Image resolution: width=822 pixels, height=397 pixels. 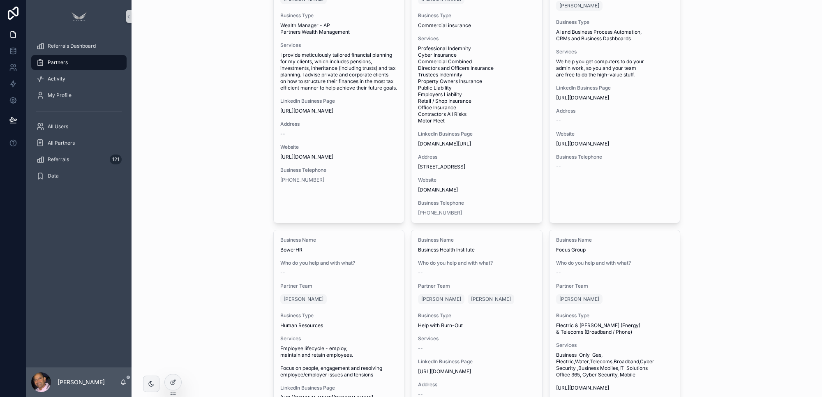 I want to click on a: Referrals121, so click(x=79, y=160).